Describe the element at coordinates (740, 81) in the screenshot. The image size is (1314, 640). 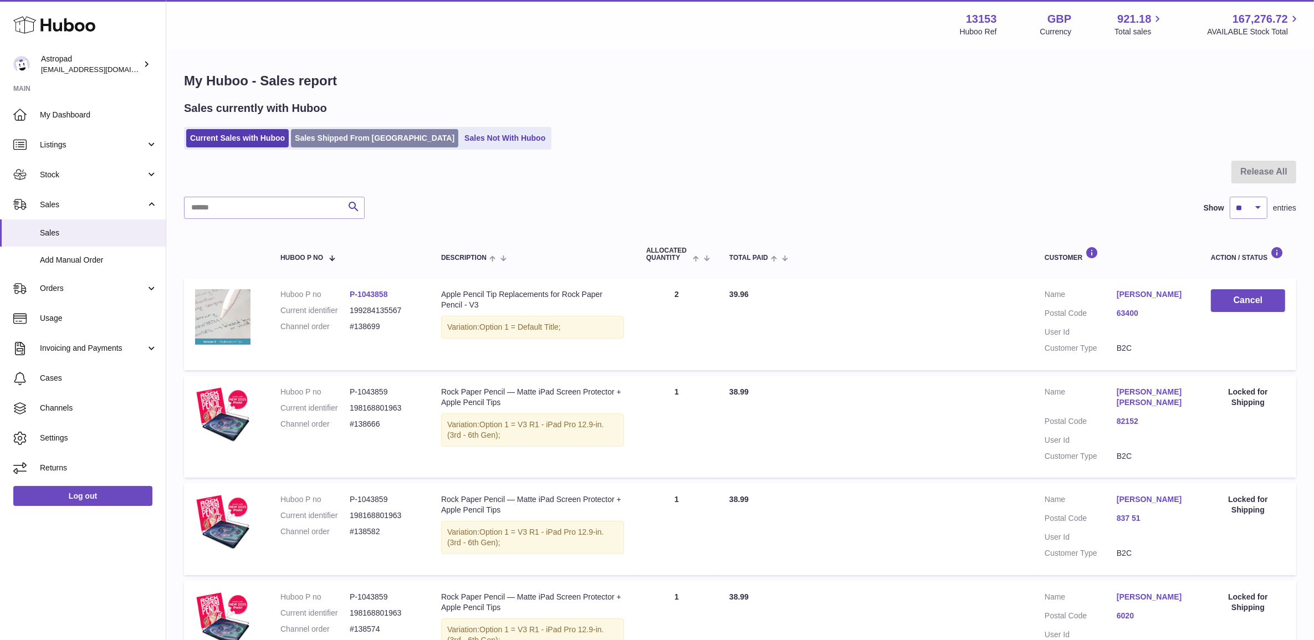
I see `h1: My Huboo - Sales report` at that location.